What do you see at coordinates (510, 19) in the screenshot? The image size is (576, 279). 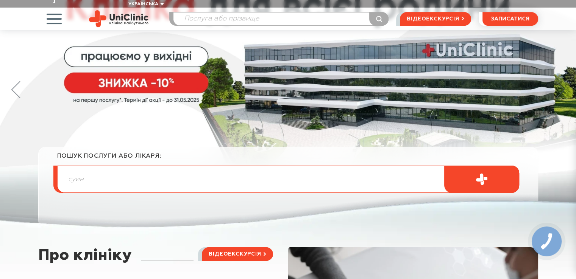 I see `span: записатися` at bounding box center [510, 19].